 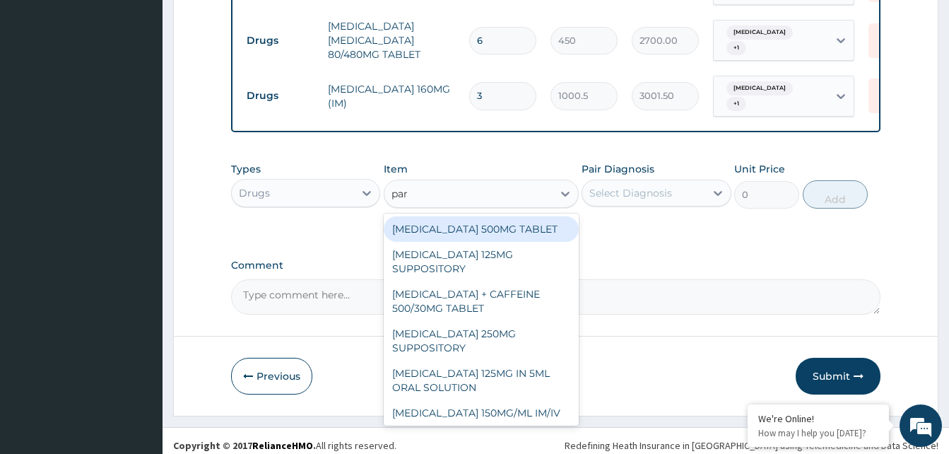 What do you see at coordinates (244, 445) in the screenshot?
I see `strong: Copyright © 2017 .` at bounding box center [244, 445].